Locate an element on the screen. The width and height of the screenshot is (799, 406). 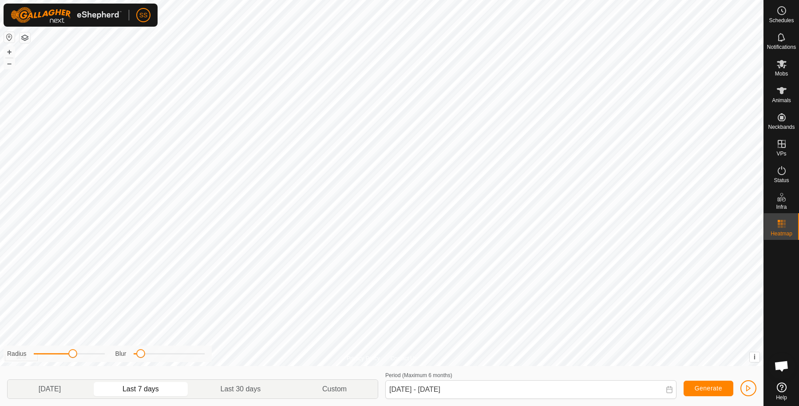
span: Animals is located at coordinates (781, 100).